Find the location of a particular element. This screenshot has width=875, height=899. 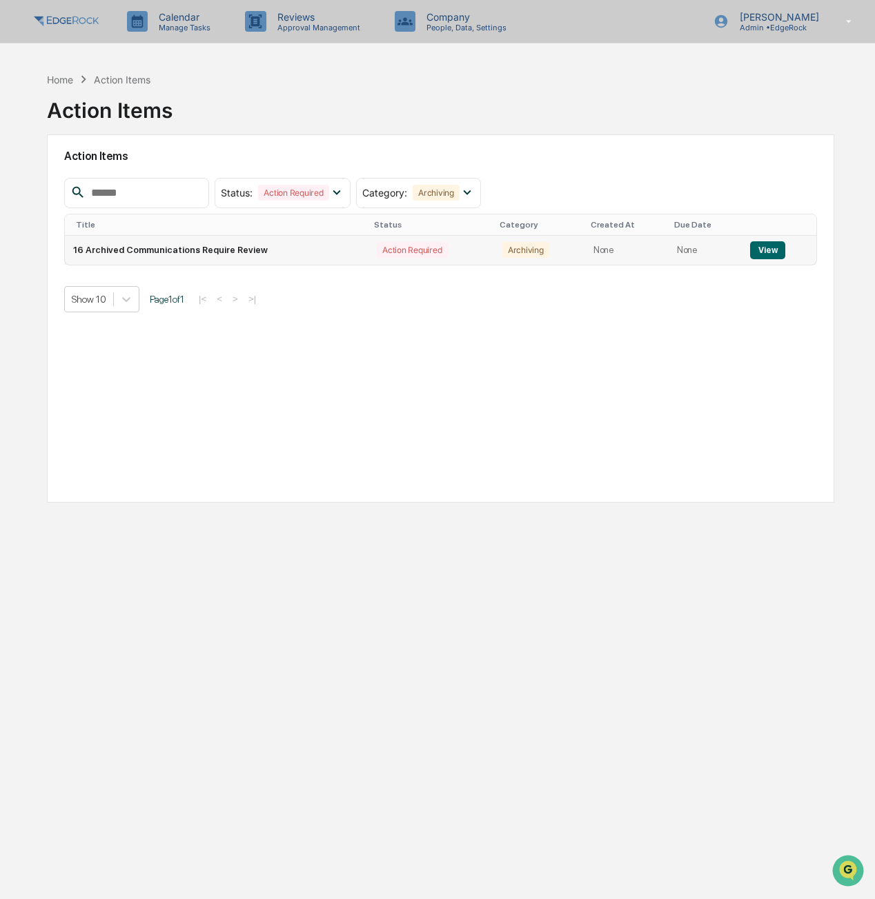

td: 16 Archived Communications Require Review is located at coordinates (217, 250).